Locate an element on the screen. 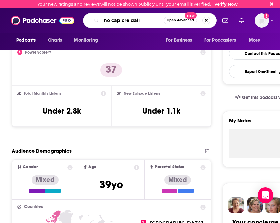 Image resolution: width=280 pixels, height=223 pixels. span: Podcasts is located at coordinates (26, 40).